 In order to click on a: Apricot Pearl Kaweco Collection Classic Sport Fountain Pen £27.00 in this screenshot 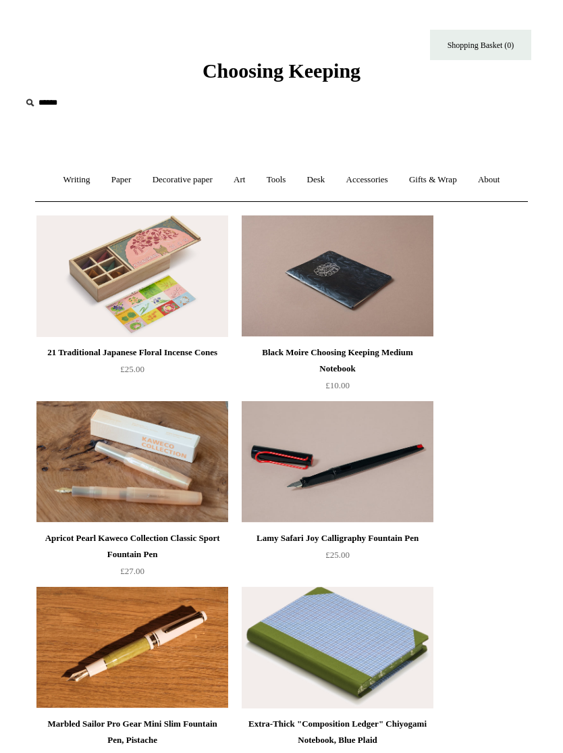, I will do `click(132, 558)`.